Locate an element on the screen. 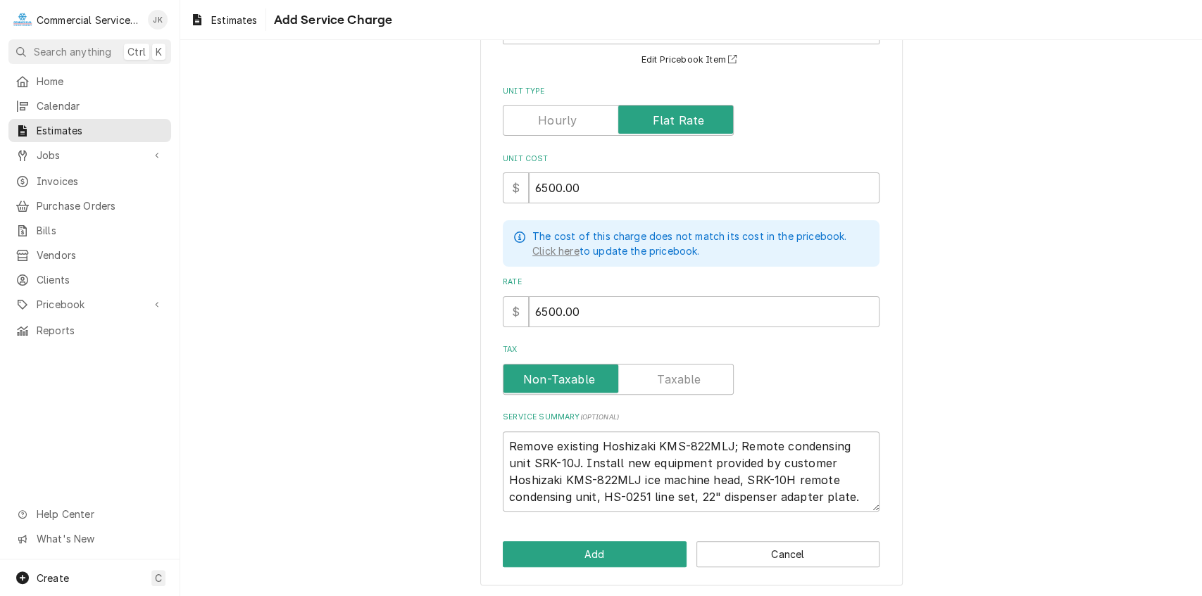 This screenshot has height=596, width=1202. label: Unit Cost is located at coordinates (691, 159).